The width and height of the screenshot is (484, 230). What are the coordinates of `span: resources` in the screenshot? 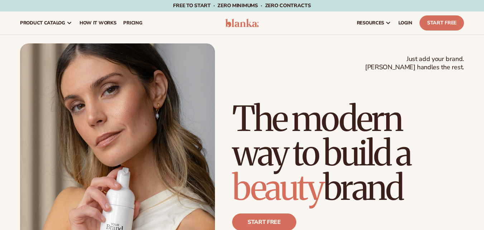 It's located at (371, 23).